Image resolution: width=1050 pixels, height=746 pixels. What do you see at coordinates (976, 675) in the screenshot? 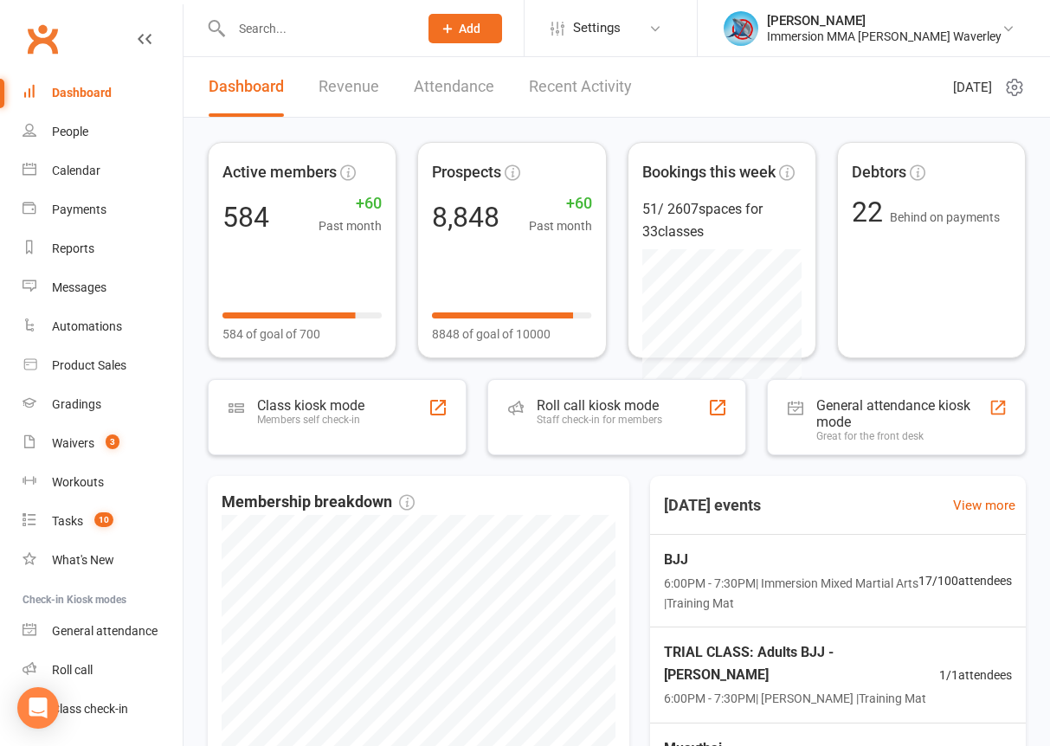
I see `span: 1 / 1 attendees` at bounding box center [976, 675].